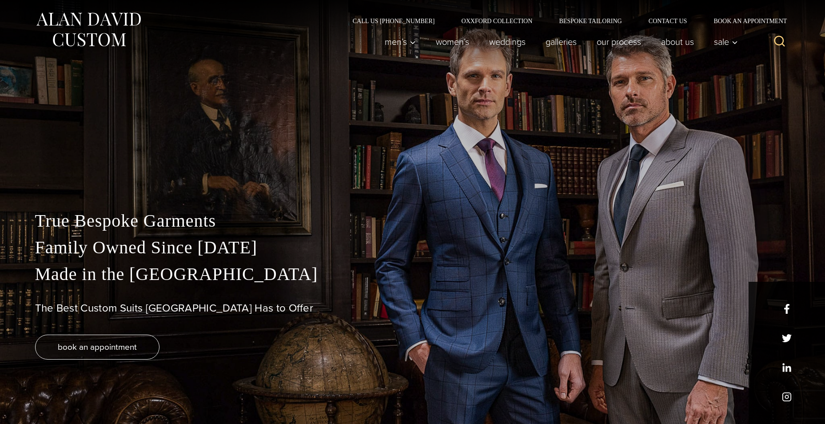 This screenshot has height=424, width=825. What do you see at coordinates (452, 42) in the screenshot?
I see `a: Women’s` at bounding box center [452, 42].